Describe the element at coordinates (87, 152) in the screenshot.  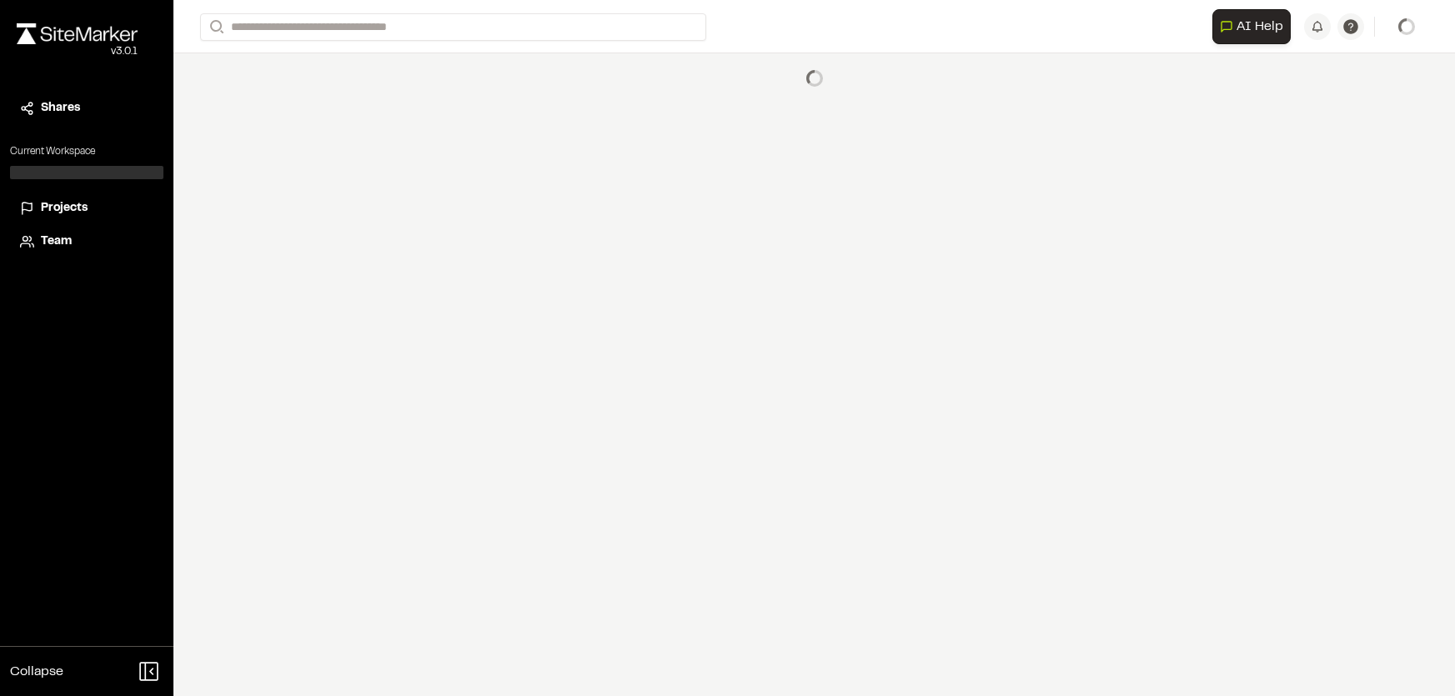
I see `p: Current Workspace` at that location.